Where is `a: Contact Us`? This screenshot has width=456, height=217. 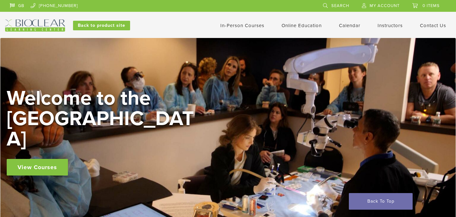
a: Contact Us is located at coordinates (433, 26).